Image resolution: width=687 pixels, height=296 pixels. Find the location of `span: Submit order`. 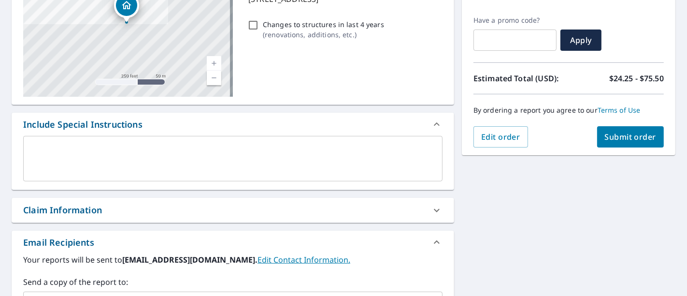

span: Submit order is located at coordinates (631, 137).